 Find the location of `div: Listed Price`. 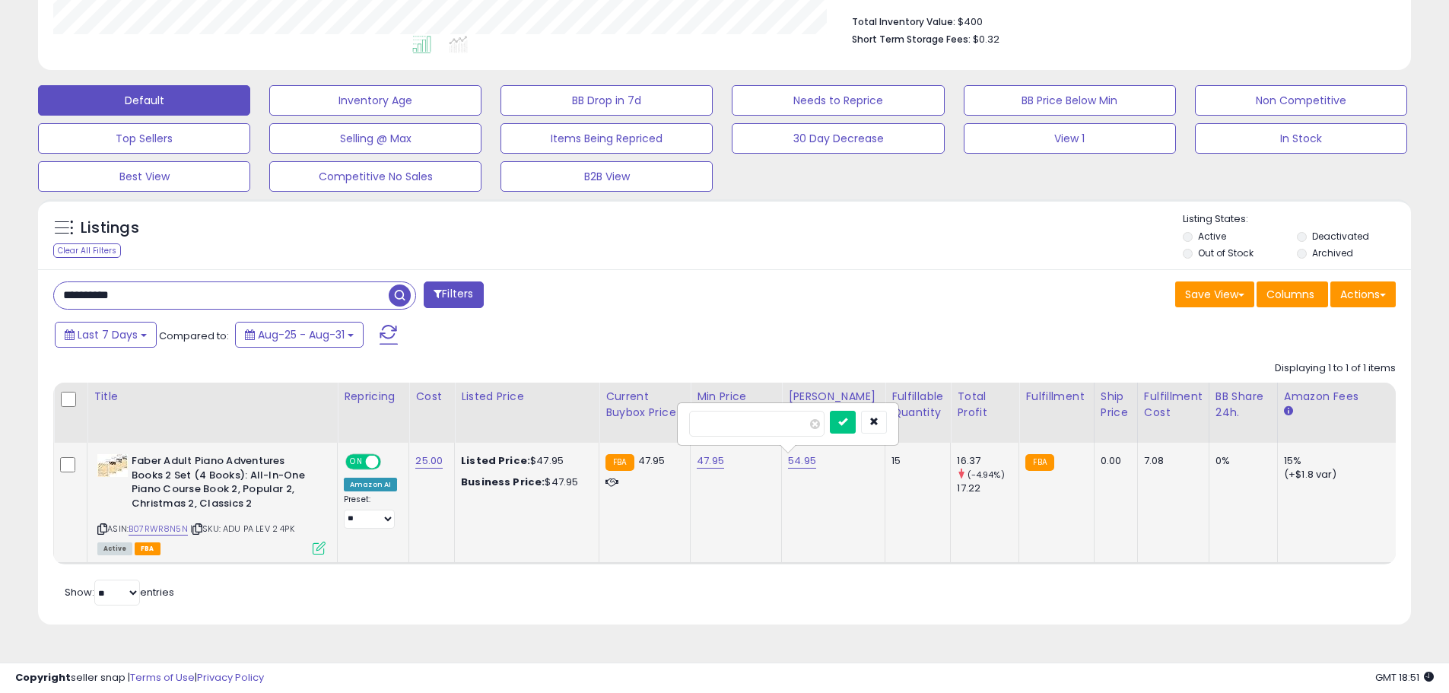

div: Listed Price is located at coordinates (526, 396).